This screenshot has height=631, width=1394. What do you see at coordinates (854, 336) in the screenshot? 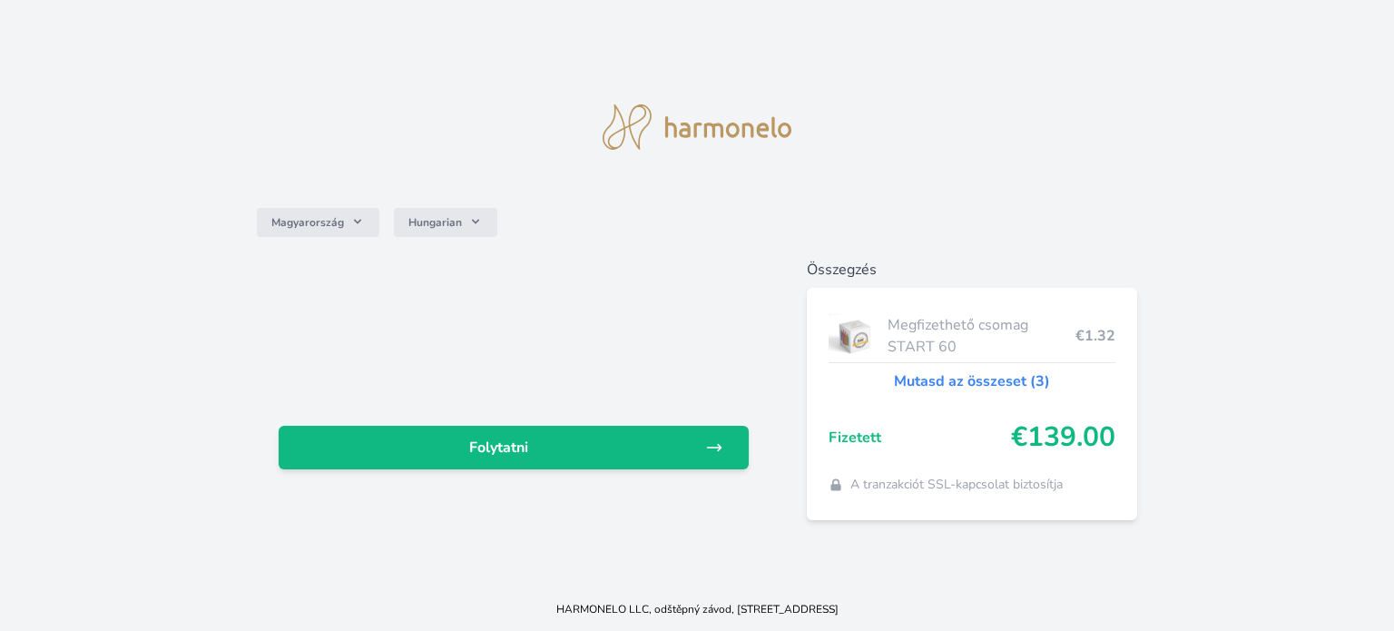
I see `img: start.jpg` at bounding box center [854, 336].